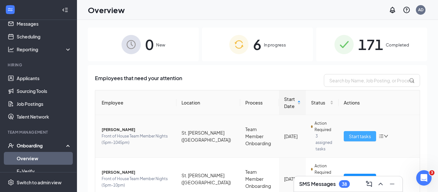  I want to click on button: Minimize, so click(392, 184).